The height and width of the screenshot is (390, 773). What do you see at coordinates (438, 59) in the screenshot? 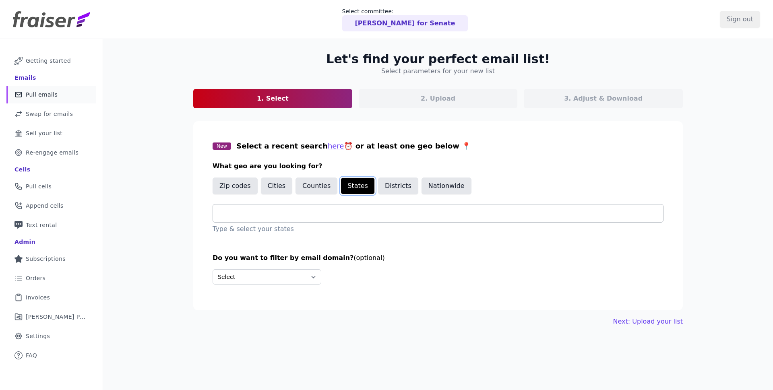
I see `h2: Let's find your perfect email list!` at bounding box center [438, 59].